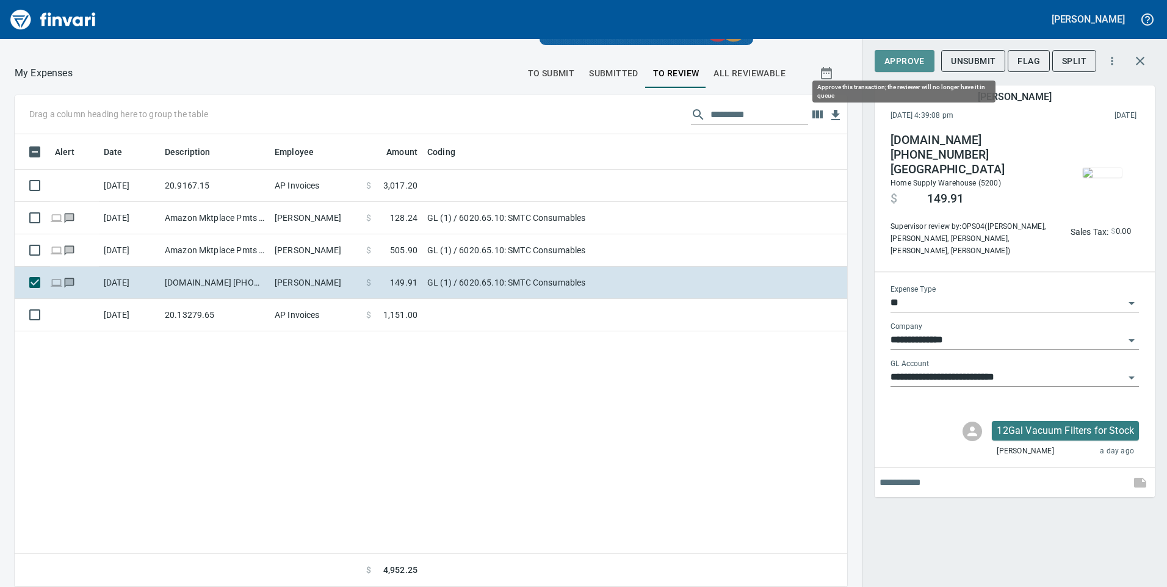  Describe the element at coordinates (1102, 173) in the screenshot. I see `img: receipts%2Ftapani%2F2025-10-06%2FhHr4pQ9rZQXg0bIVbTbB0Wu9arr1__FtRicKQcwf0Kbt58qiC3_1.jpg` at that location.